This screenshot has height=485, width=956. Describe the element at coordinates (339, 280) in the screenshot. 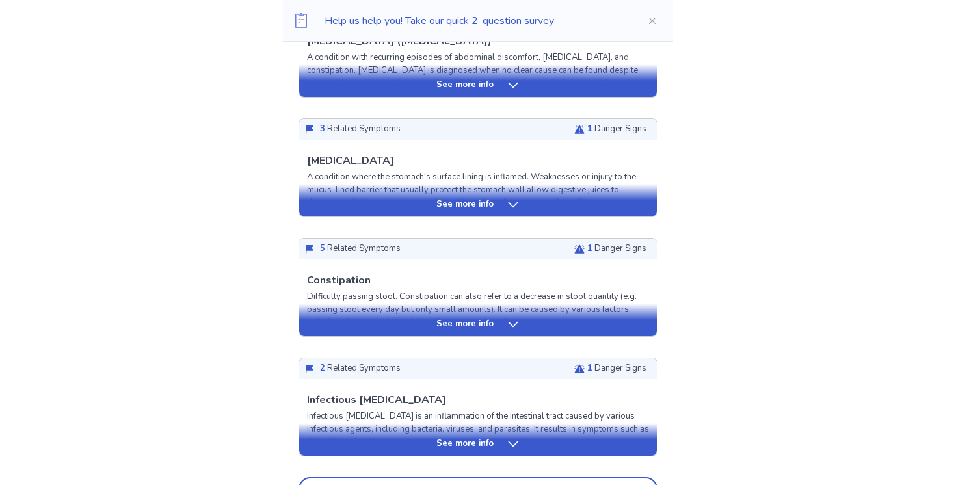

I see `p: Constipation` at that location.